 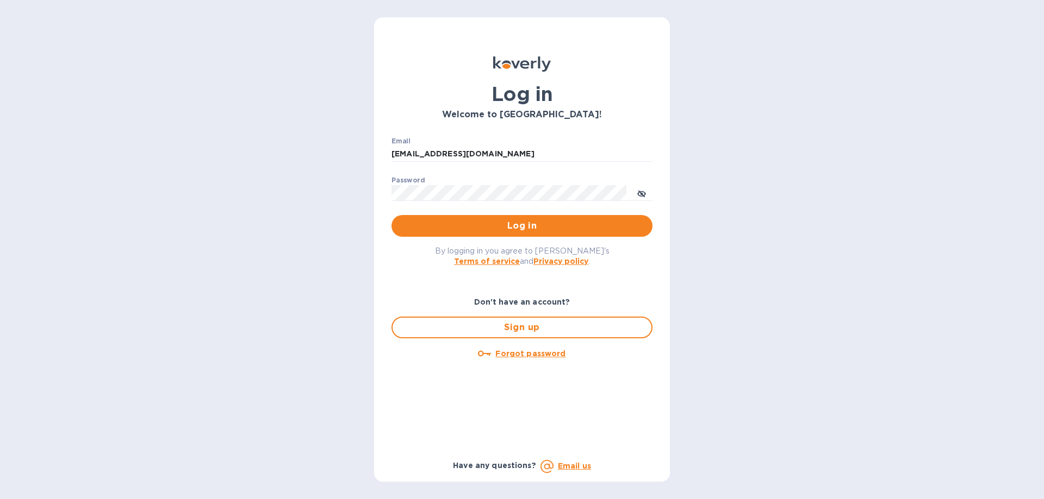 I want to click on input: Enter email address, so click(x=522, y=154).